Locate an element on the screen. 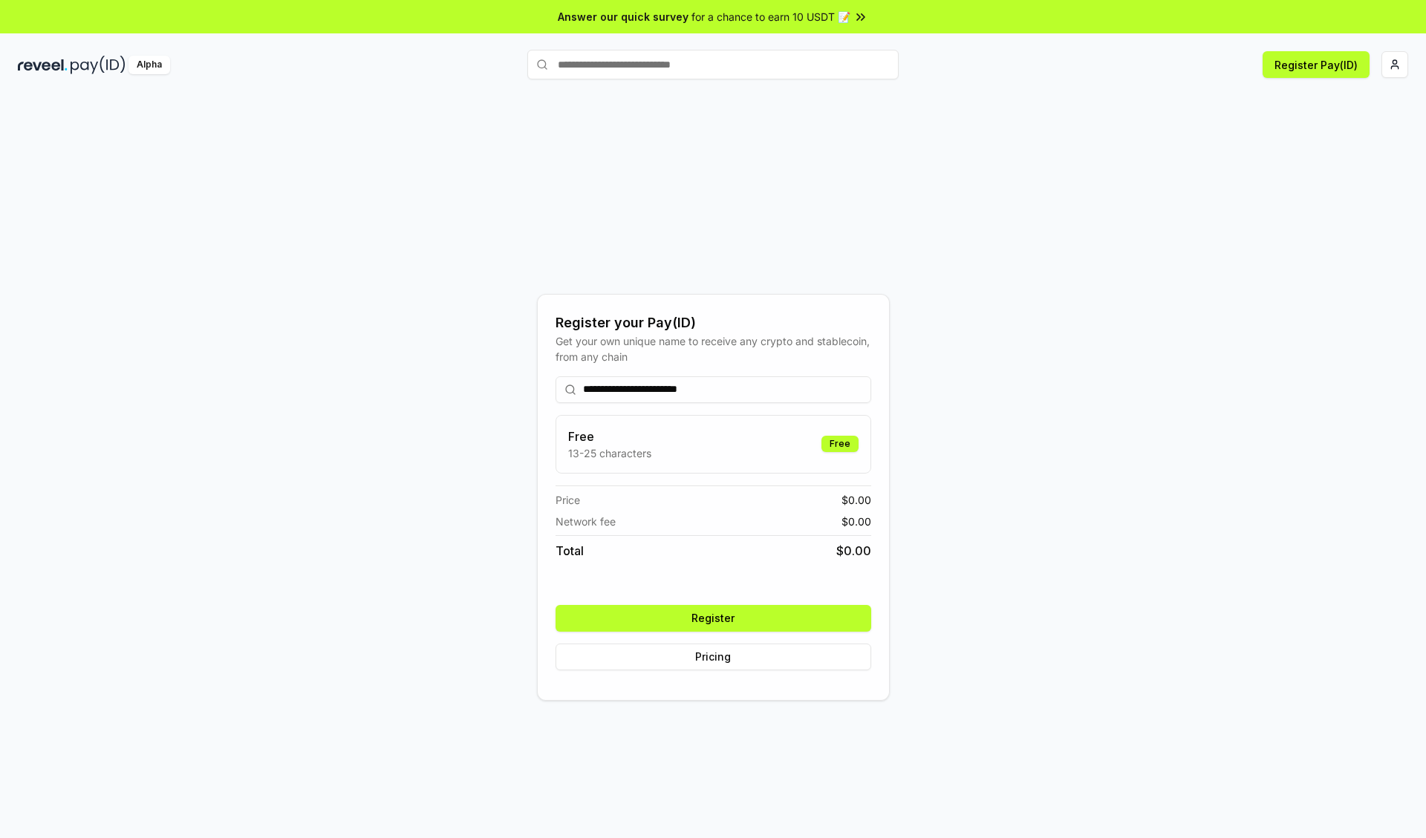  span: Answer our quick survey is located at coordinates (623, 16).